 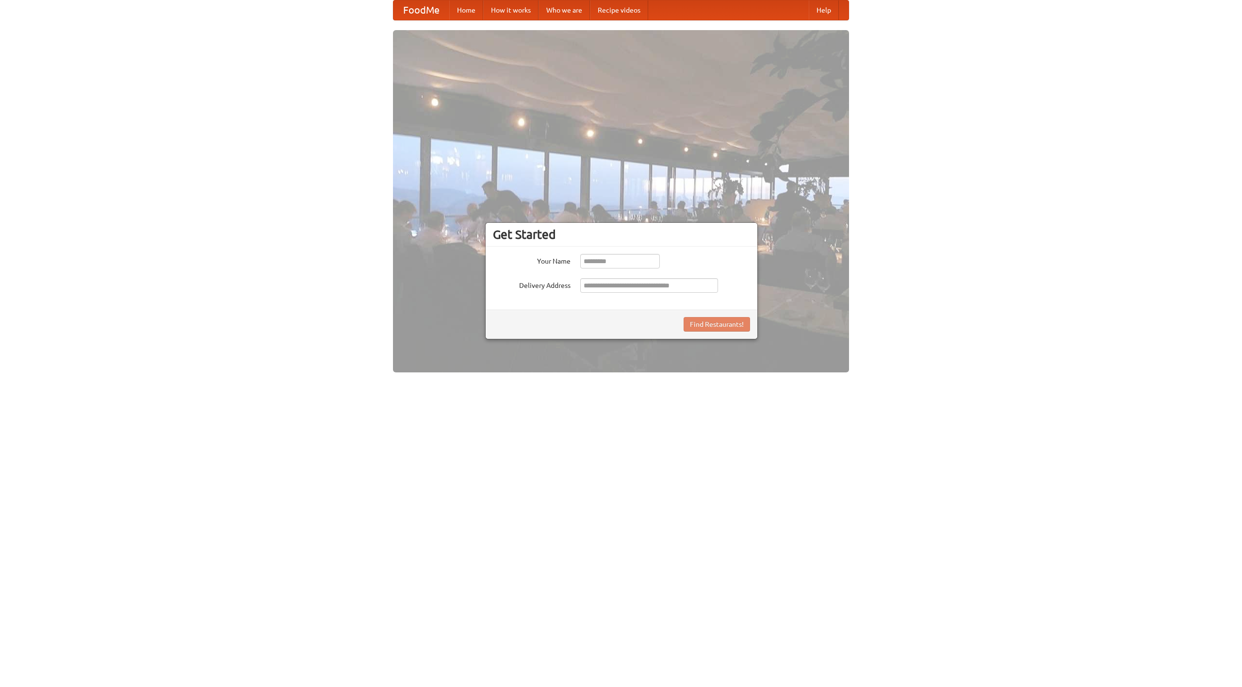 What do you see at coordinates (619, 10) in the screenshot?
I see `a: Recipe videos` at bounding box center [619, 10].